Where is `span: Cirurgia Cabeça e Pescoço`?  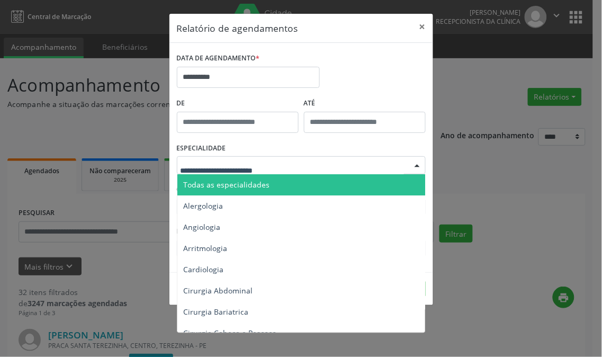 span: Cirurgia Cabeça e Pescoço is located at coordinates (230, 332).